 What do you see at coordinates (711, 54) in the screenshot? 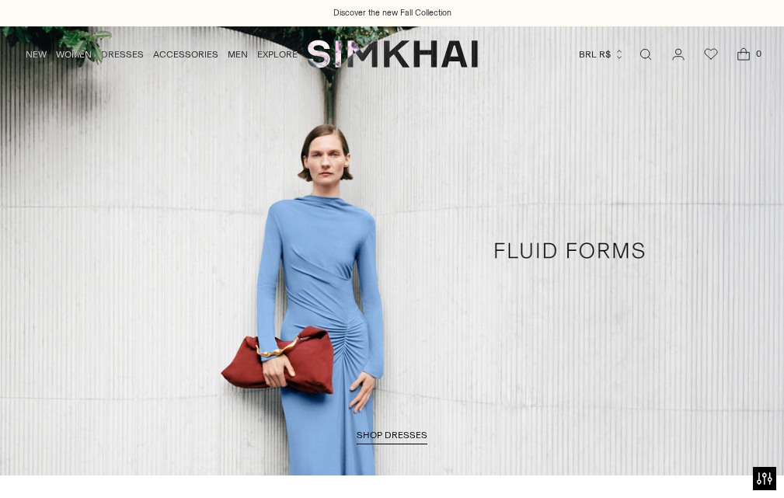
I see `a: Wishlist` at bounding box center [711, 54].